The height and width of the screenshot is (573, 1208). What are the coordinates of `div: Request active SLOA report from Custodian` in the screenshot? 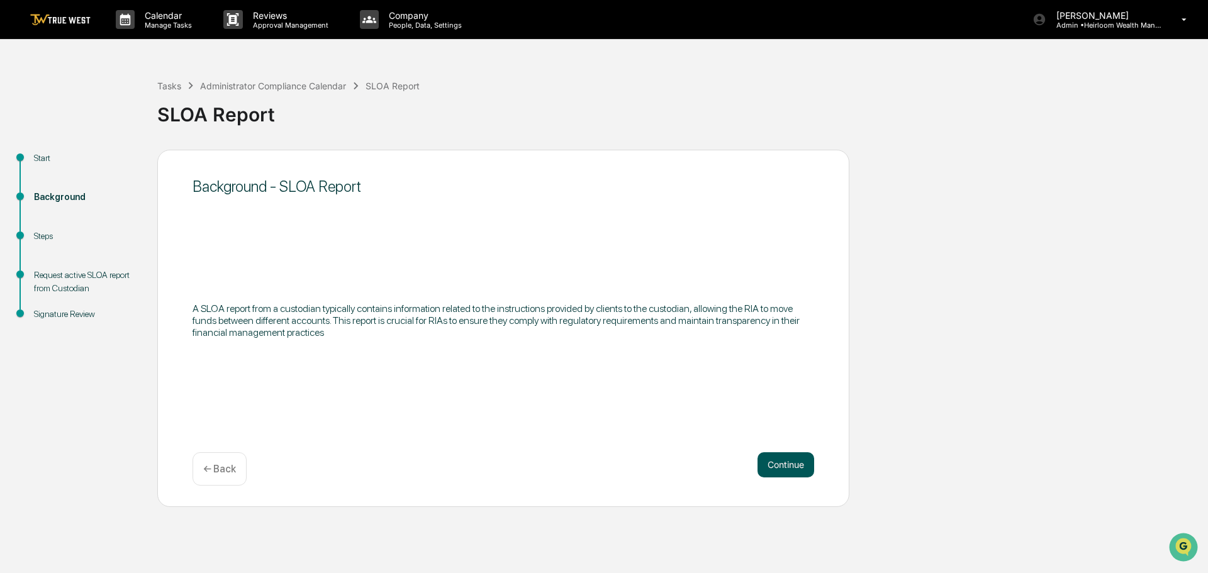 It's located at (86, 282).